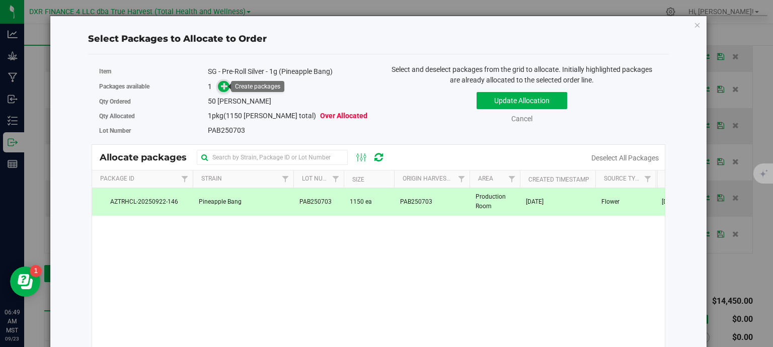  Describe the element at coordinates (361, 202) in the screenshot. I see `span: 1150 ea` at that location.